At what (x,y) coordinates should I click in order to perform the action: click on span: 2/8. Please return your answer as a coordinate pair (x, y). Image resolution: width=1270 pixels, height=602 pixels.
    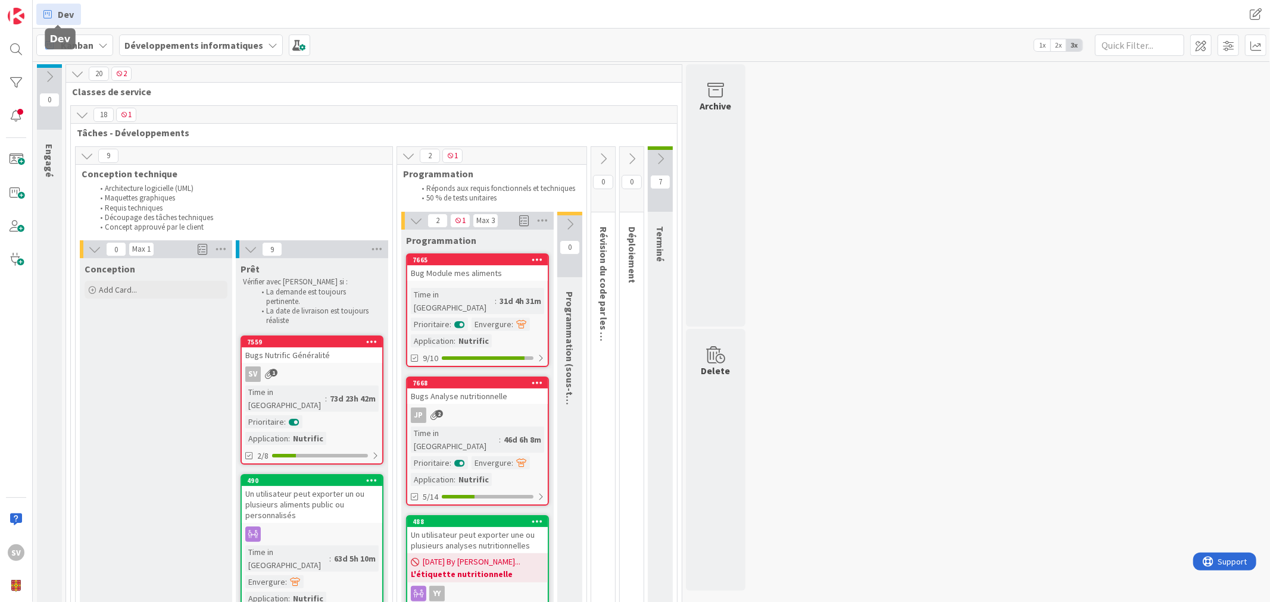
    Looking at the image, I should click on (263, 456).